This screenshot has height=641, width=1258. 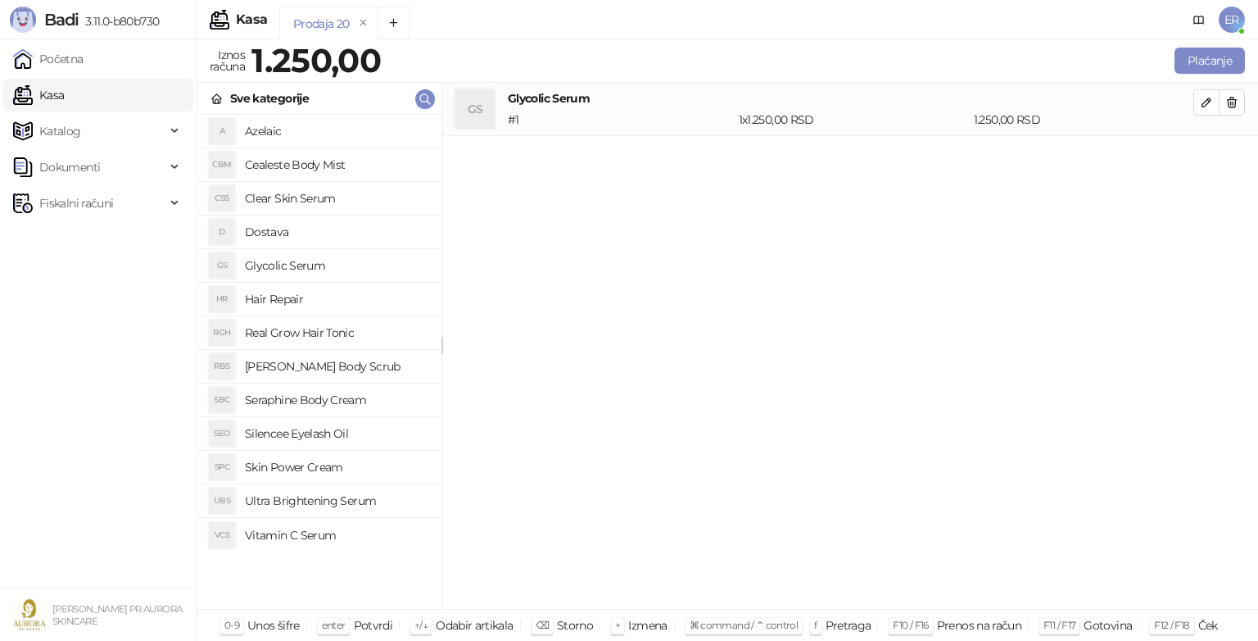 I want to click on span: ER, so click(x=1232, y=20).